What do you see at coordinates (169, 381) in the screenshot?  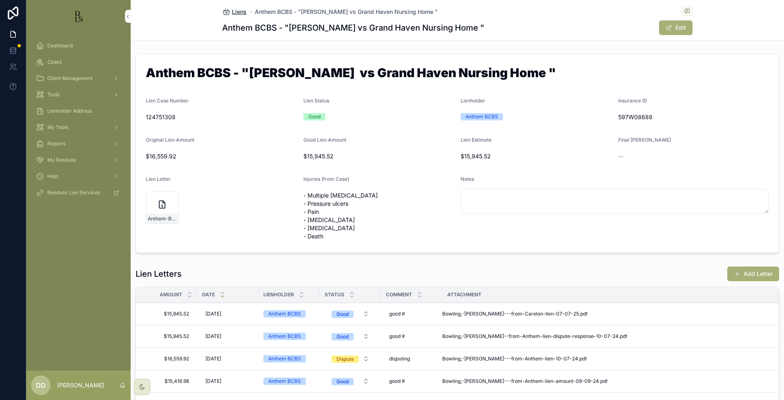 I see `span: $15,416.98` at bounding box center [169, 381].